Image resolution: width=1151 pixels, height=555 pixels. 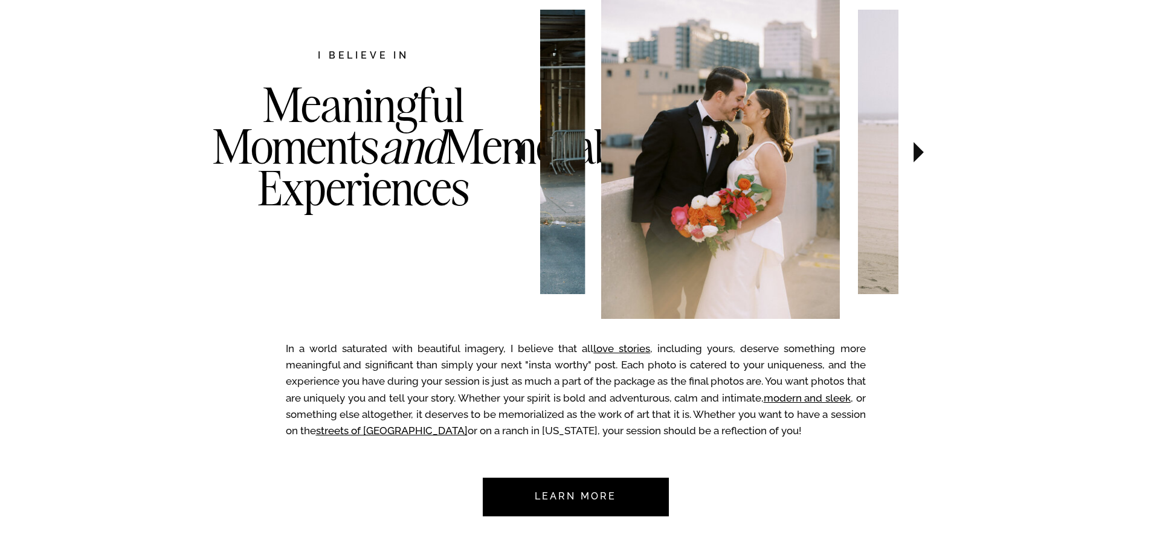 What do you see at coordinates (622, 349) in the screenshot?
I see `a: love stories` at bounding box center [622, 349].